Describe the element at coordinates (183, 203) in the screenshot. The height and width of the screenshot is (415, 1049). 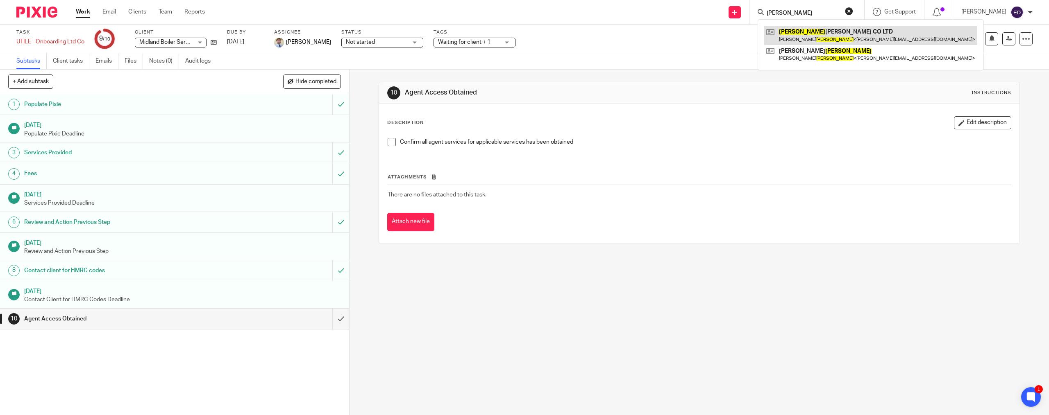
I see `p: Services Provided Deadline` at that location.